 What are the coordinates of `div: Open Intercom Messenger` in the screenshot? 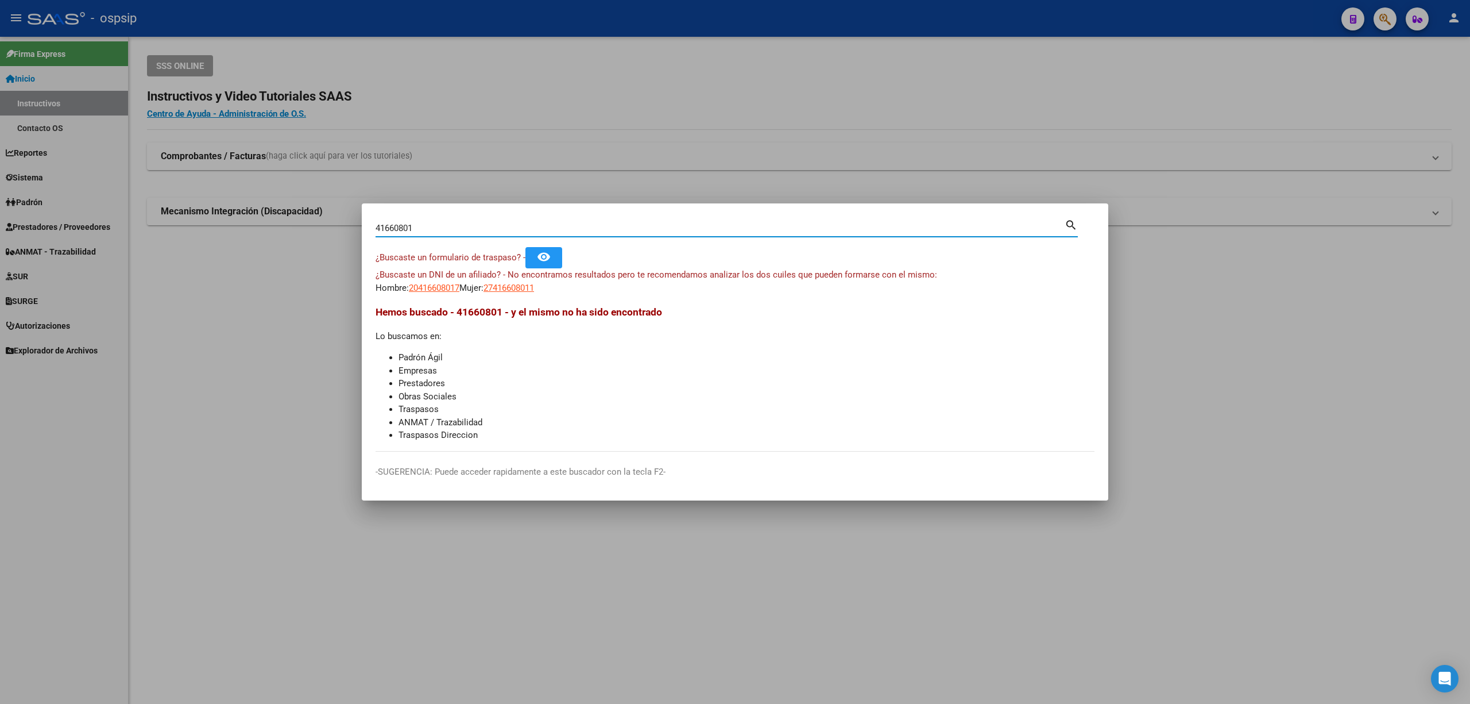 It's located at (1445, 678).